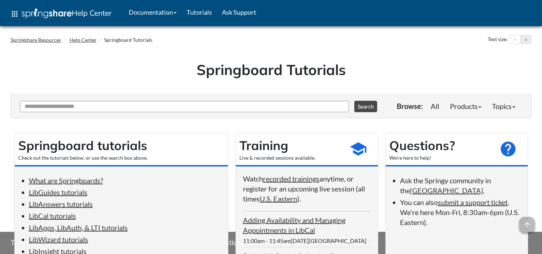 This screenshot has width=542, height=254. Describe the element at coordinates (508, 149) in the screenshot. I see `span: help` at that location.